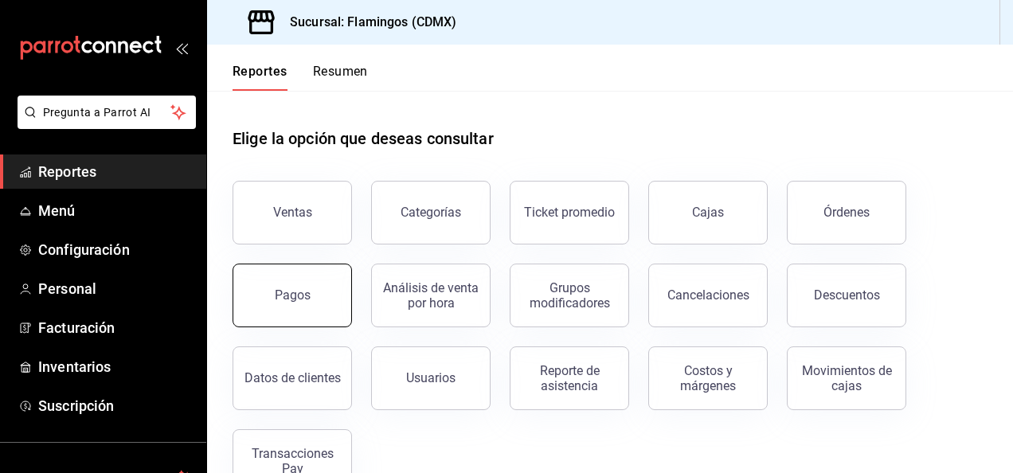 The width and height of the screenshot is (1013, 473). What do you see at coordinates (708, 295) in the screenshot?
I see `button: Cancelaciones` at bounding box center [708, 295].